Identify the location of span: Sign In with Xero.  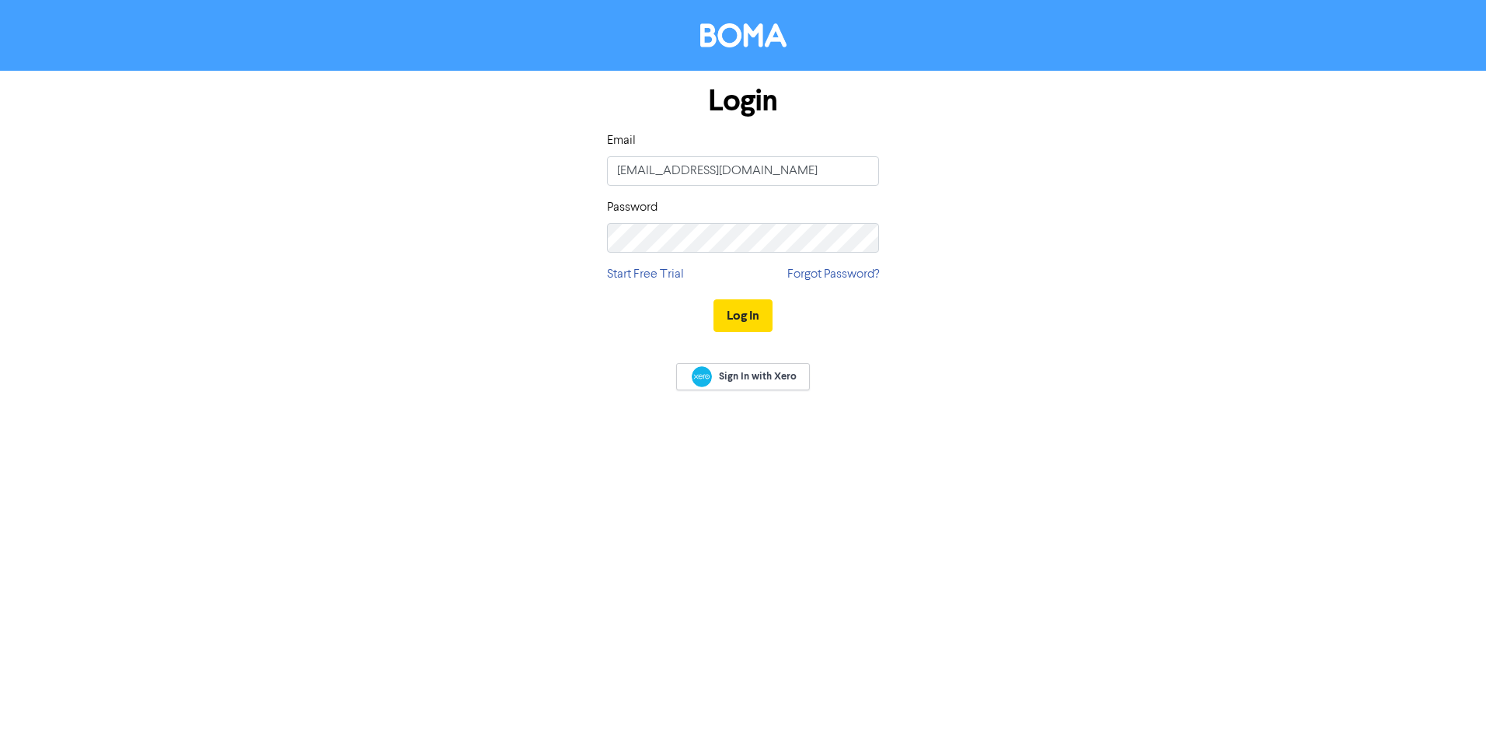
(758, 376).